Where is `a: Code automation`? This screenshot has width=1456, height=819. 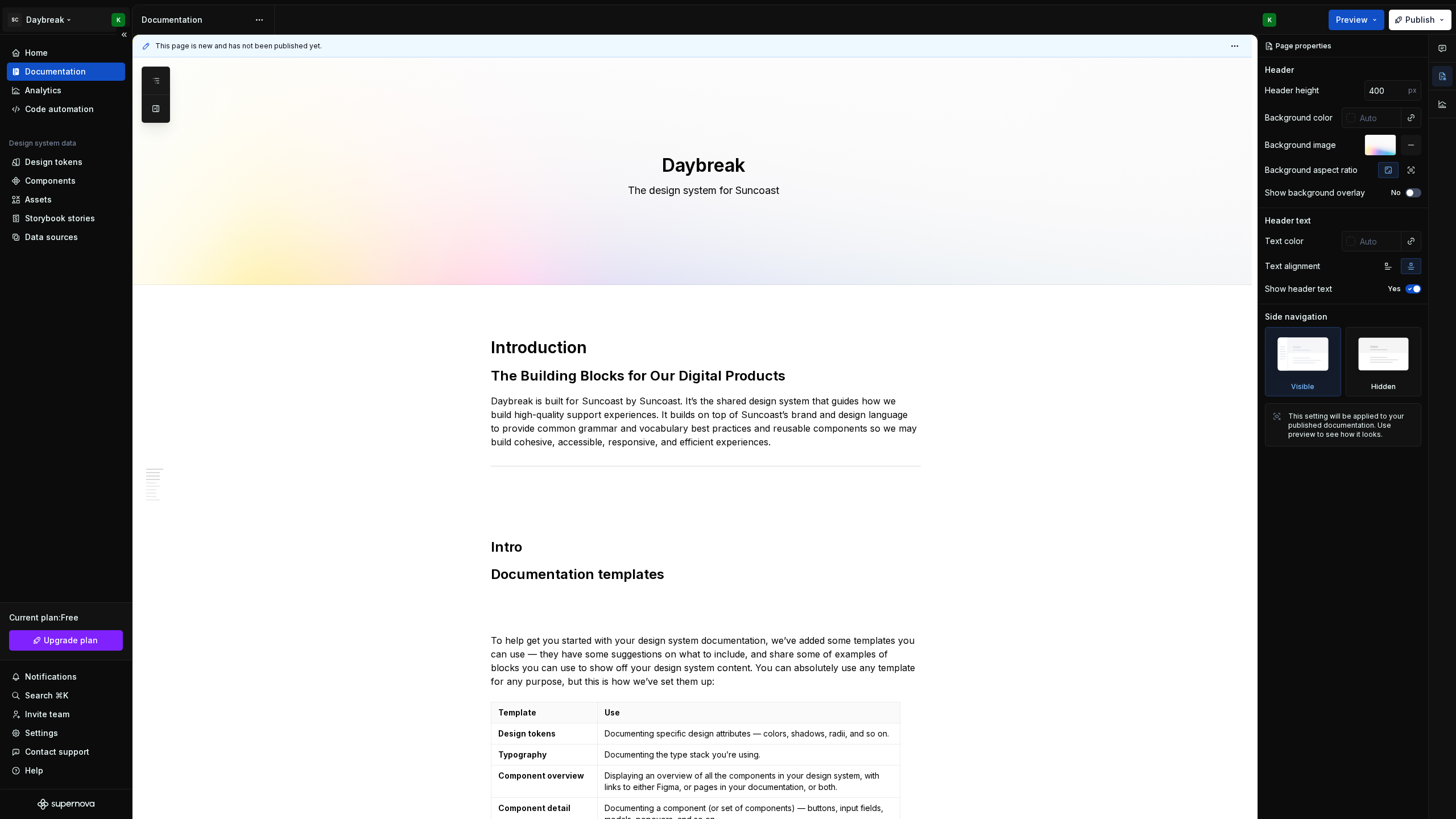 a: Code automation is located at coordinates (66, 110).